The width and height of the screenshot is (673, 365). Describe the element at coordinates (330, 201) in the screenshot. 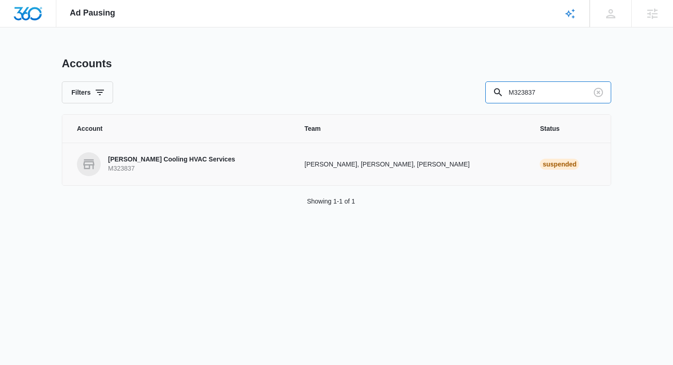

I see `p: Showing 1-1 of 1` at that location.